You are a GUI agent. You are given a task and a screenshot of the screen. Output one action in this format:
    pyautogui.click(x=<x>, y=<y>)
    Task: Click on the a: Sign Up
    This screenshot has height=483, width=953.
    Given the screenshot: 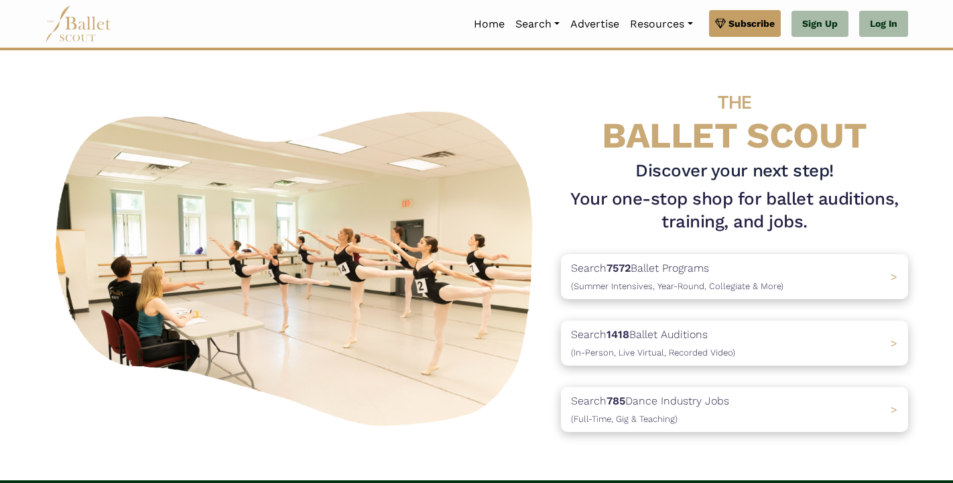 What is the action you would take?
    pyautogui.click(x=820, y=24)
    